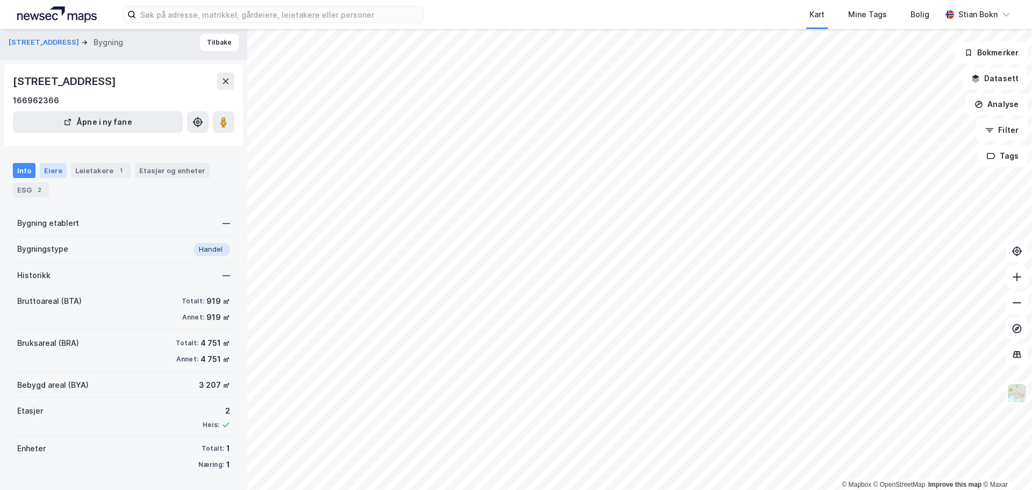  Describe the element at coordinates (108, 42) in the screenshot. I see `div: Bygning` at that location.